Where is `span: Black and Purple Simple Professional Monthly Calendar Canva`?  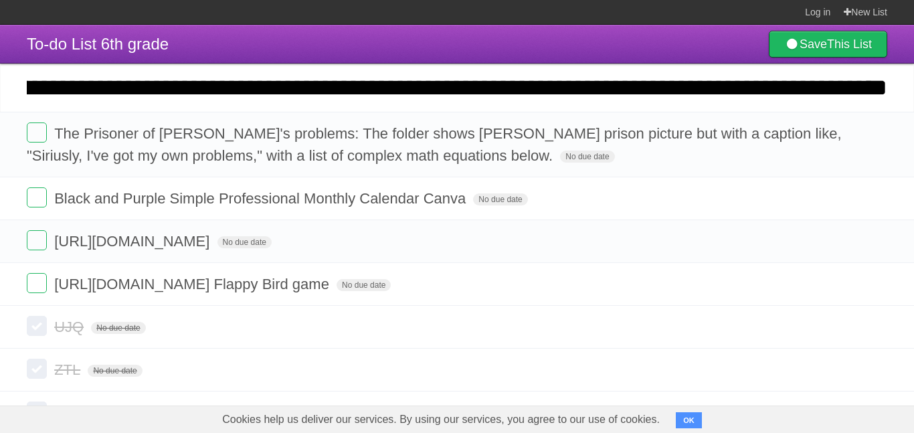 span: Black and Purple Simple Professional Monthly Calendar Canva is located at coordinates (262, 198).